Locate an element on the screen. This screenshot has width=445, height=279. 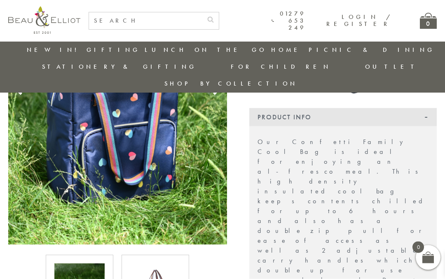
div: Product Info is located at coordinates (343, 117).